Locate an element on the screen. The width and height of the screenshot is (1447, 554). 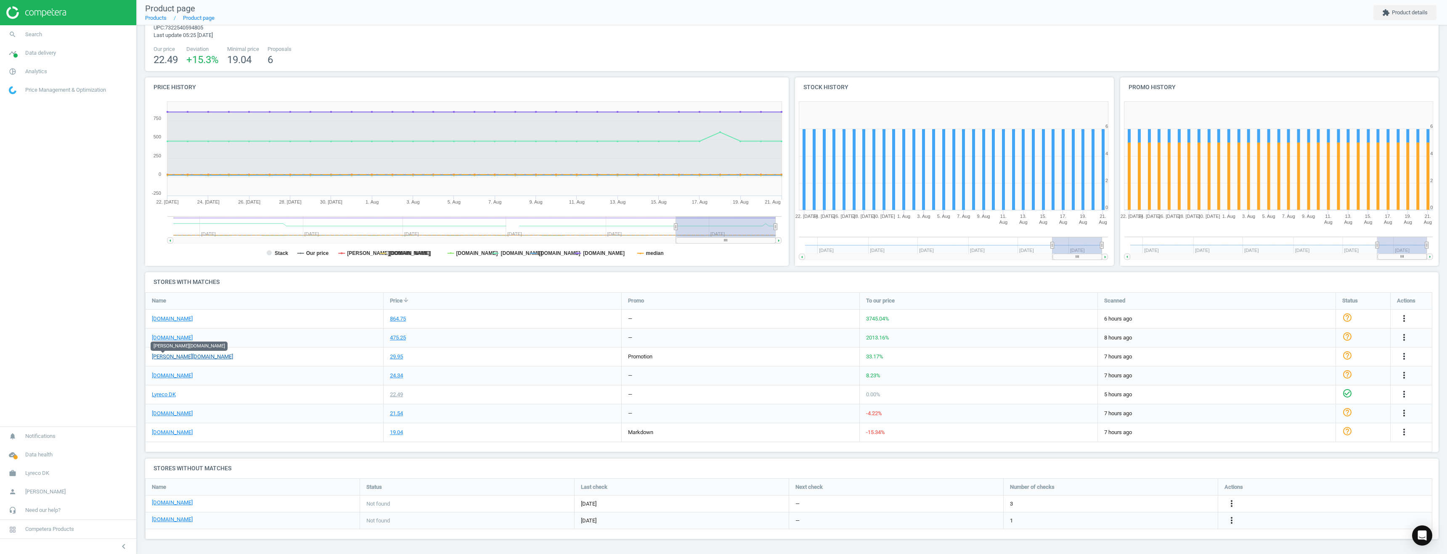
span: Not found is located at coordinates (378, 504).